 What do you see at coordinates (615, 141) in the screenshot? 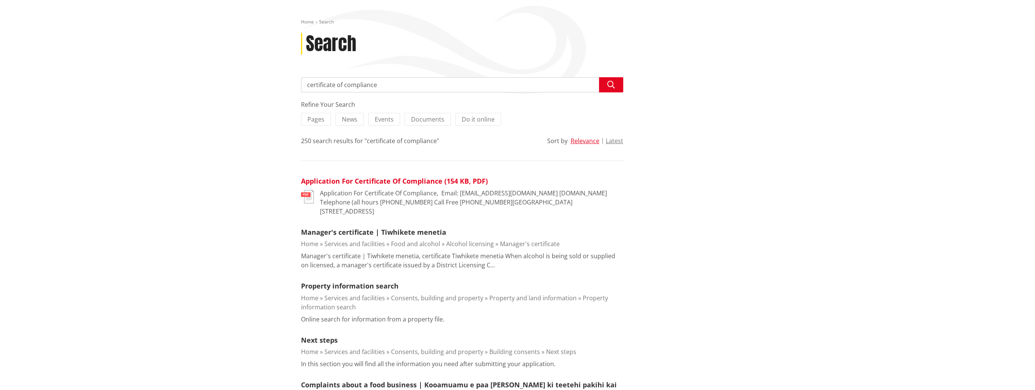
I see `button: Latest` at bounding box center [615, 141].